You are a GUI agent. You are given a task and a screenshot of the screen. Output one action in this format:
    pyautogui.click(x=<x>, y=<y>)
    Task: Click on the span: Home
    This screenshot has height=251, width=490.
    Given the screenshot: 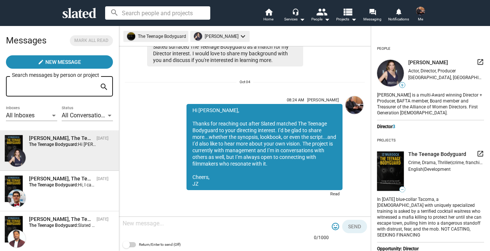 What is the action you would take?
    pyautogui.click(x=268, y=19)
    